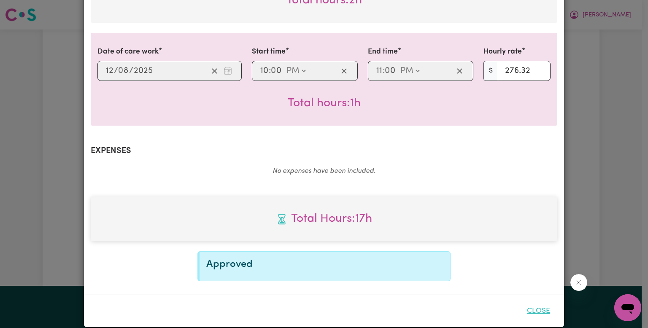 Image resolution: width=648 pixels, height=328 pixels. Describe the element at coordinates (324, 219) in the screenshot. I see `span: Total hours worked: 17 hours` at that location.